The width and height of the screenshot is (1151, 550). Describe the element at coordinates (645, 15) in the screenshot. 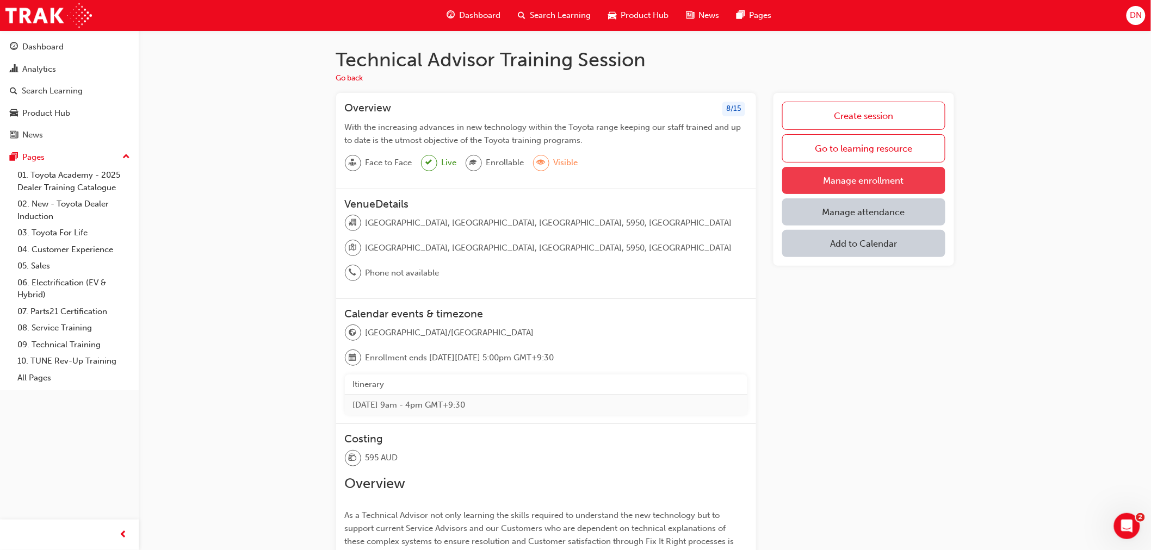

I see `span: Product Hub` at that location.